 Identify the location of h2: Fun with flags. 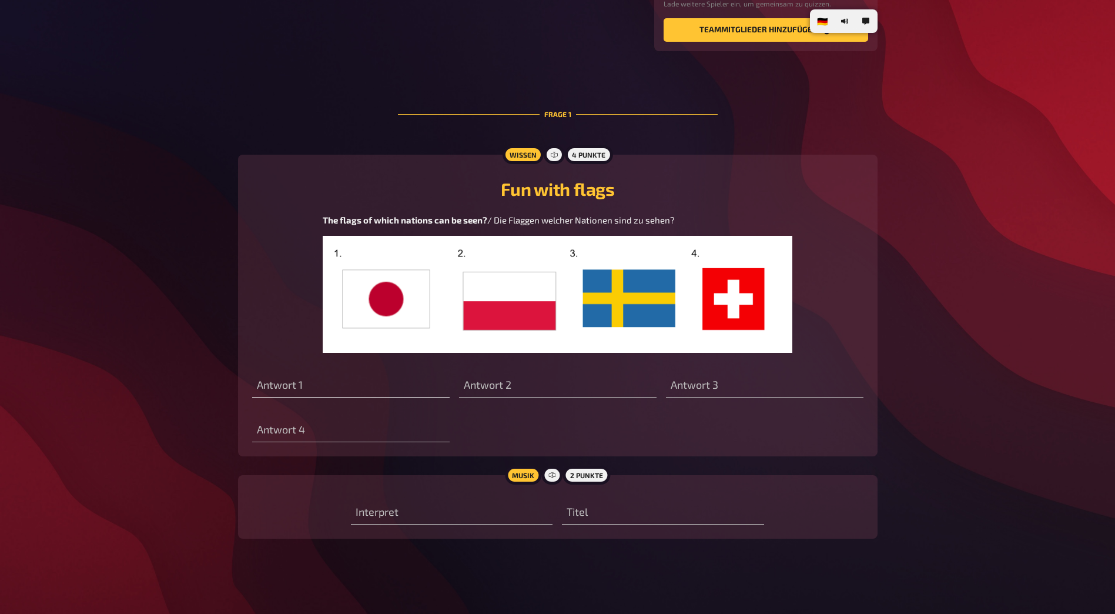
(558, 189).